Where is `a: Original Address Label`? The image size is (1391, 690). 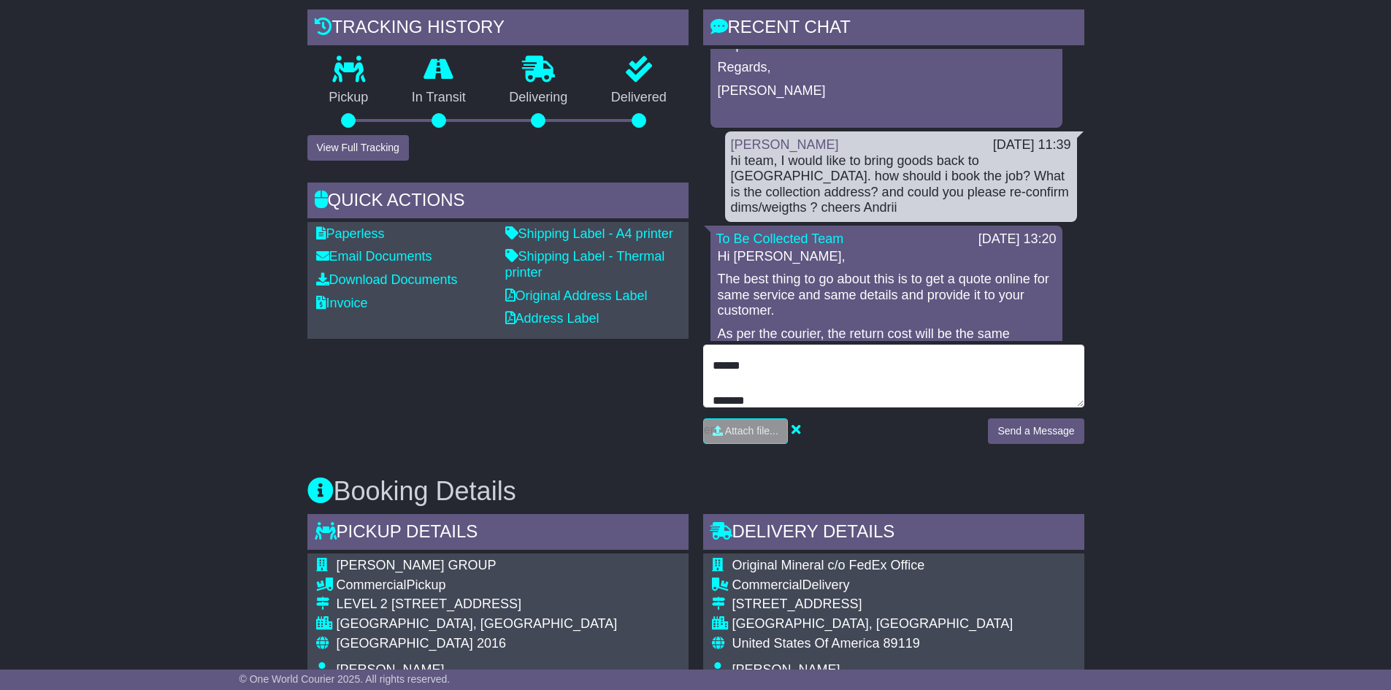 a: Original Address Label is located at coordinates (576, 296).